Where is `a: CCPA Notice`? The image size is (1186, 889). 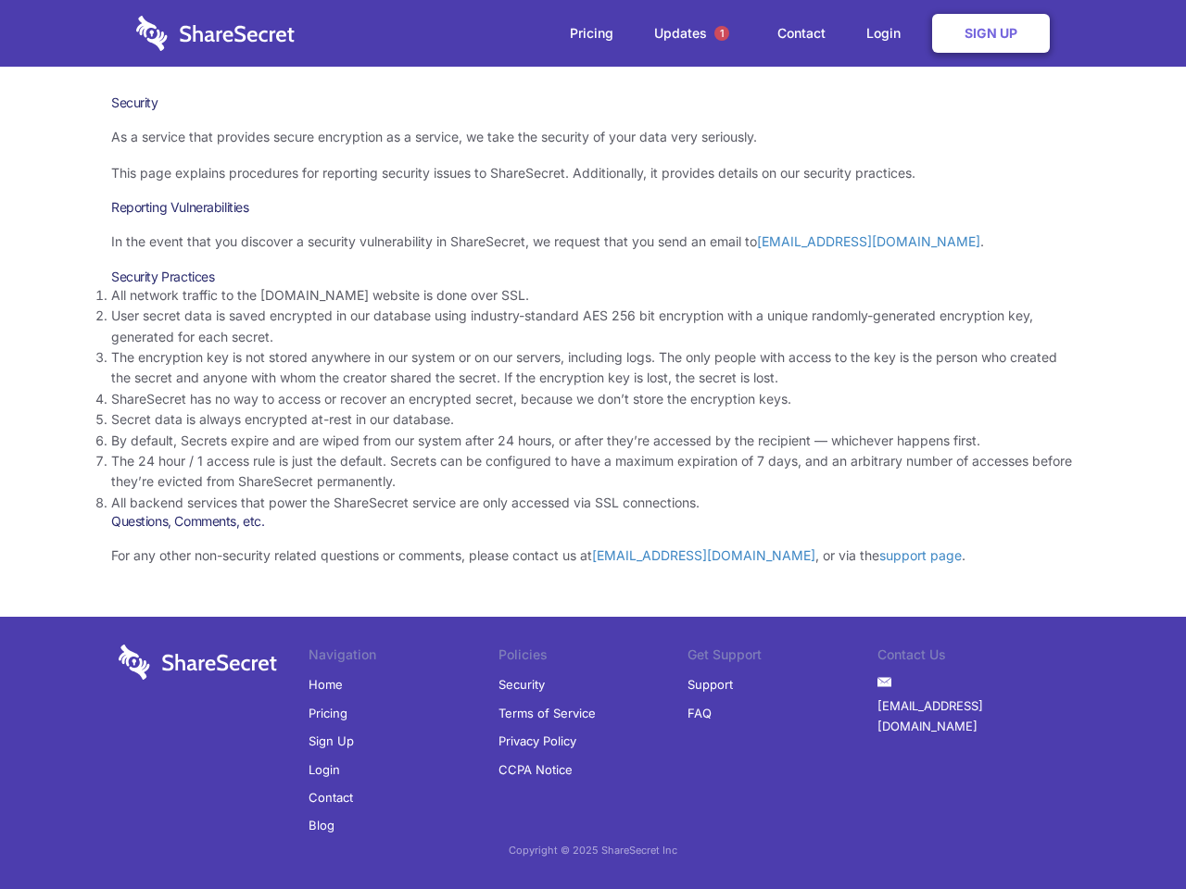
a: CCPA Notice is located at coordinates (536, 770).